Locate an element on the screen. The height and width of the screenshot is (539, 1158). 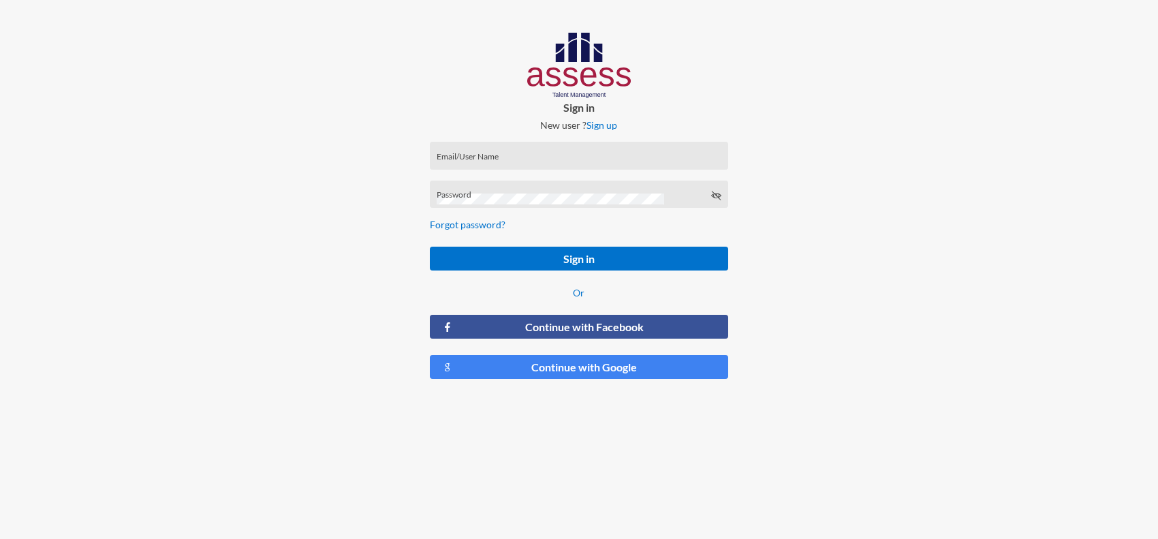
p: Or is located at coordinates (579, 292).